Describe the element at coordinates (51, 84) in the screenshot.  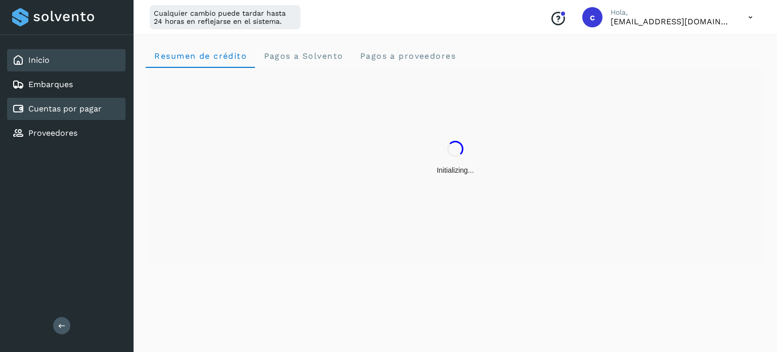
I see `a: Embarques` at that location.